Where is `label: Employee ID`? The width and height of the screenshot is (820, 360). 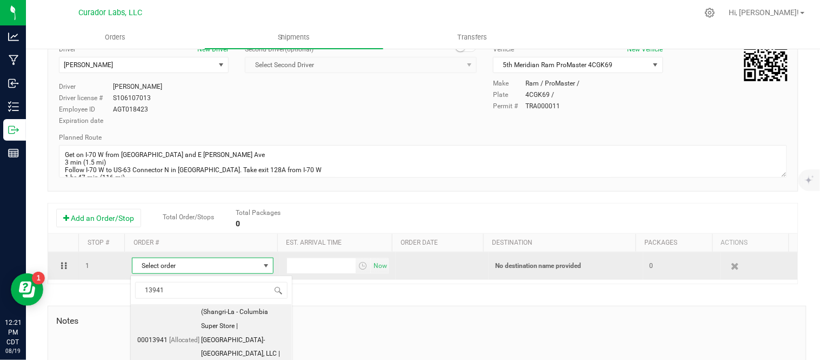
label: Employee ID is located at coordinates (86, 109).